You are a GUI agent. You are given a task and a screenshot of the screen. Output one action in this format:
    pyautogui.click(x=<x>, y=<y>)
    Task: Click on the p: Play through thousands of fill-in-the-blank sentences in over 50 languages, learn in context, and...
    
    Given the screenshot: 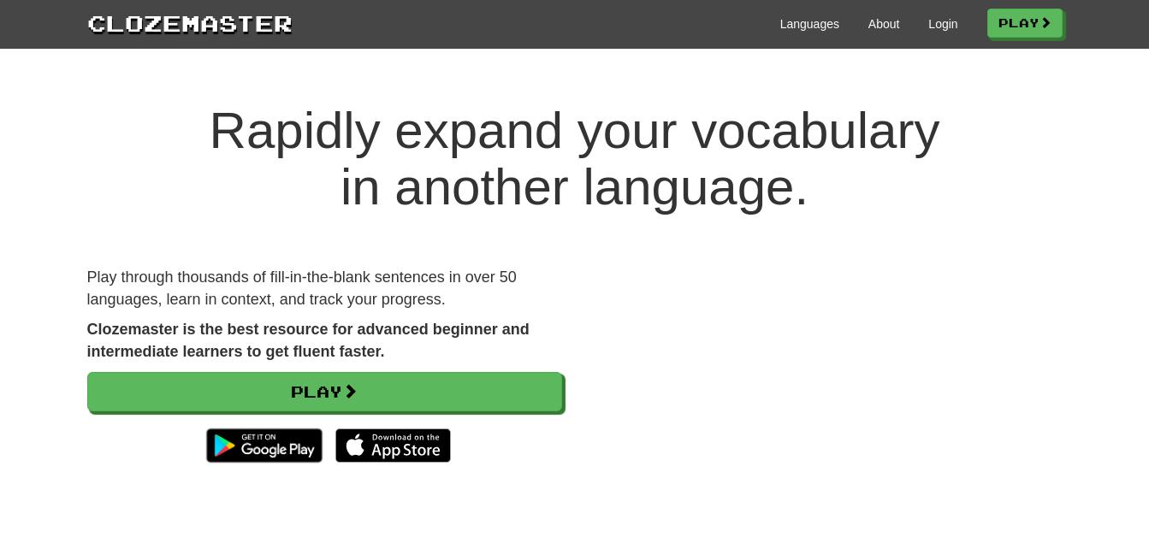 What is the action you would take?
    pyautogui.click(x=324, y=288)
    